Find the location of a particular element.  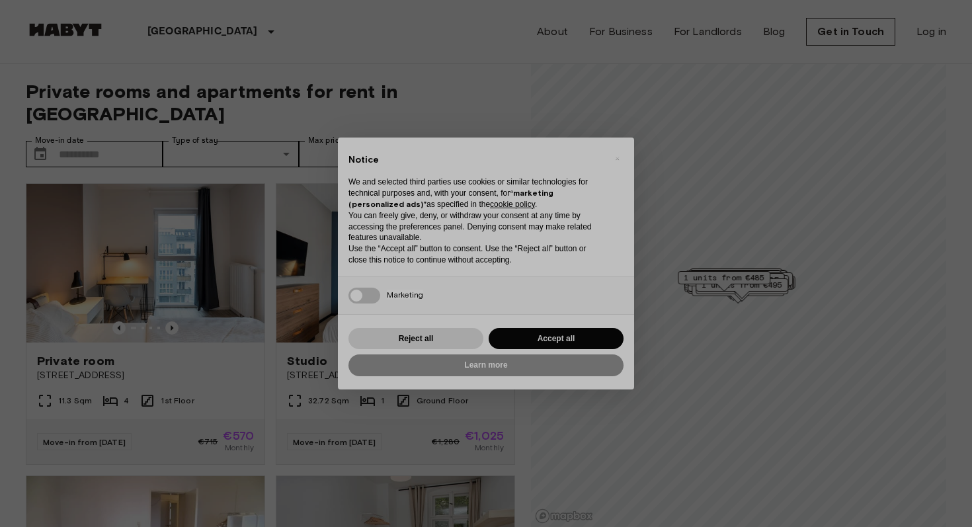

p: You can freely give, deny, or withdraw your consent at any time by accessing the preferences pane... is located at coordinates (475, 227).